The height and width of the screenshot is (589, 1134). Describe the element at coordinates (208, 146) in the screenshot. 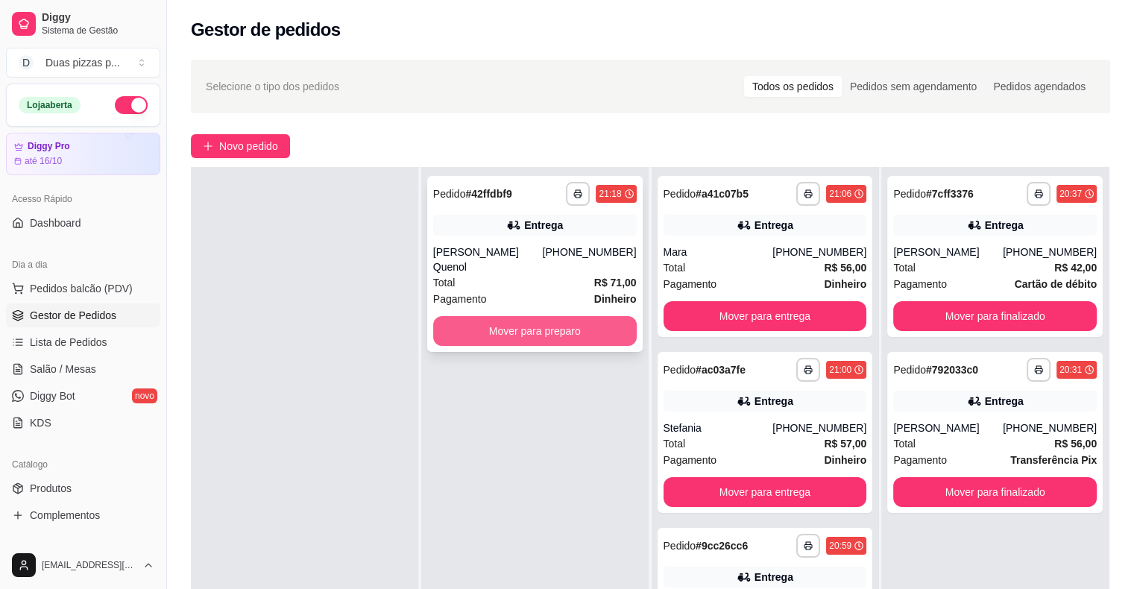

I see `span: plus` at that location.